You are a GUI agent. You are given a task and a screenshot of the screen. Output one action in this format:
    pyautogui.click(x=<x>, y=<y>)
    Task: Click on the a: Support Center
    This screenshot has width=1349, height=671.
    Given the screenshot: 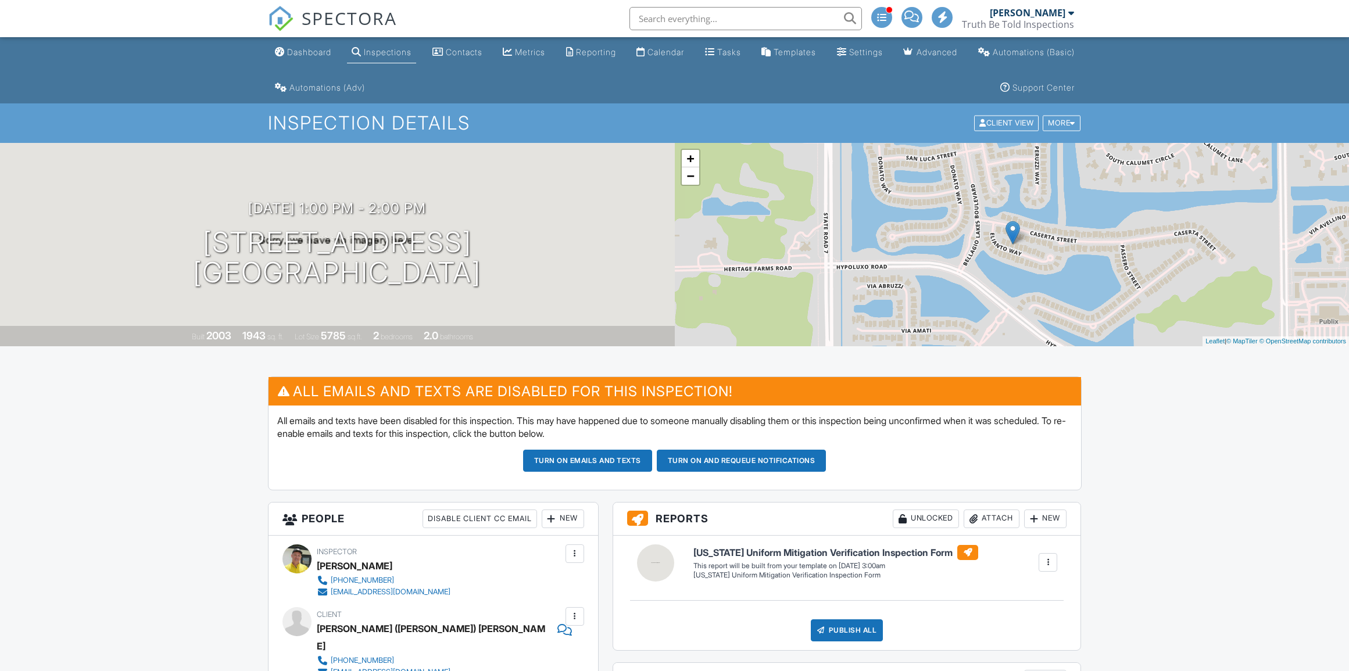 What is the action you would take?
    pyautogui.click(x=1037, y=88)
    